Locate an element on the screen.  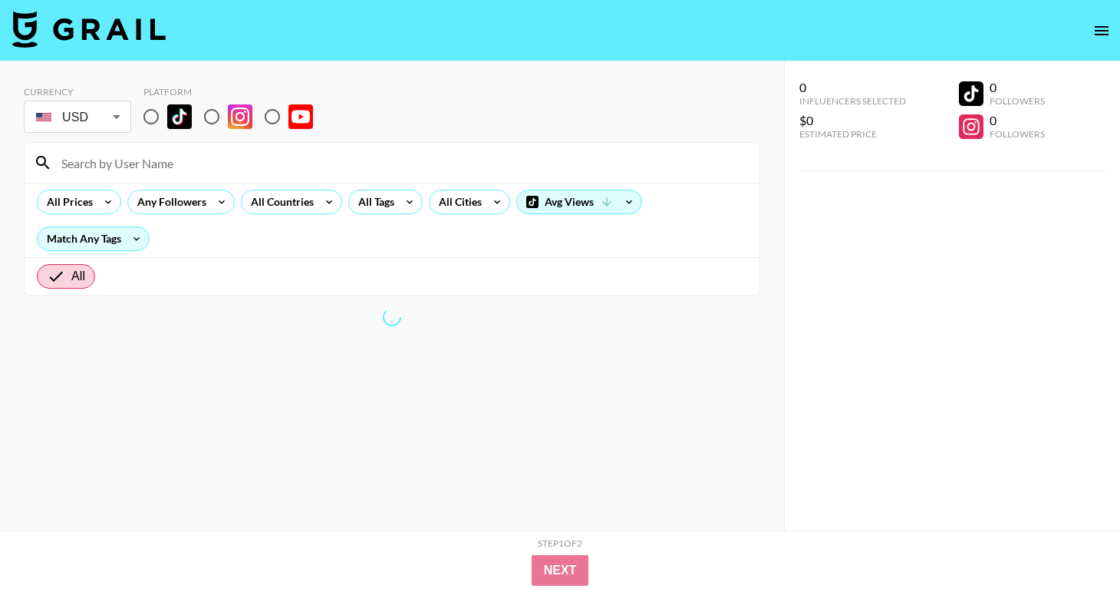
input: Search by User Name is located at coordinates (401, 163).